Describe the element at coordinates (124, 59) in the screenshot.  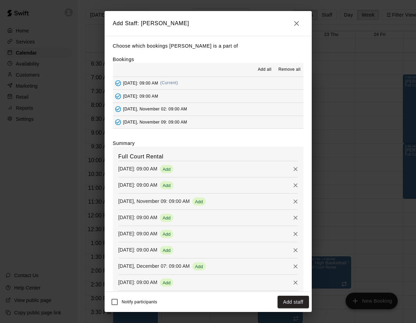
I see `label: Bookings` at that location.